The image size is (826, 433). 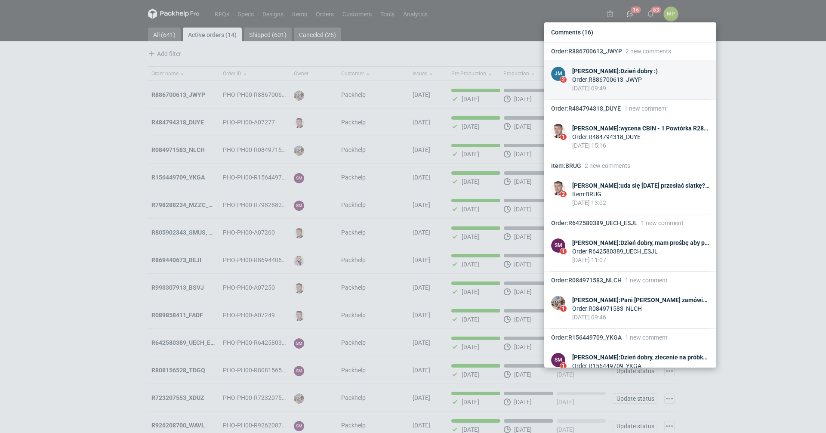 What do you see at coordinates (558, 302) in the screenshot?
I see `img: Michał Palasek` at bounding box center [558, 302].